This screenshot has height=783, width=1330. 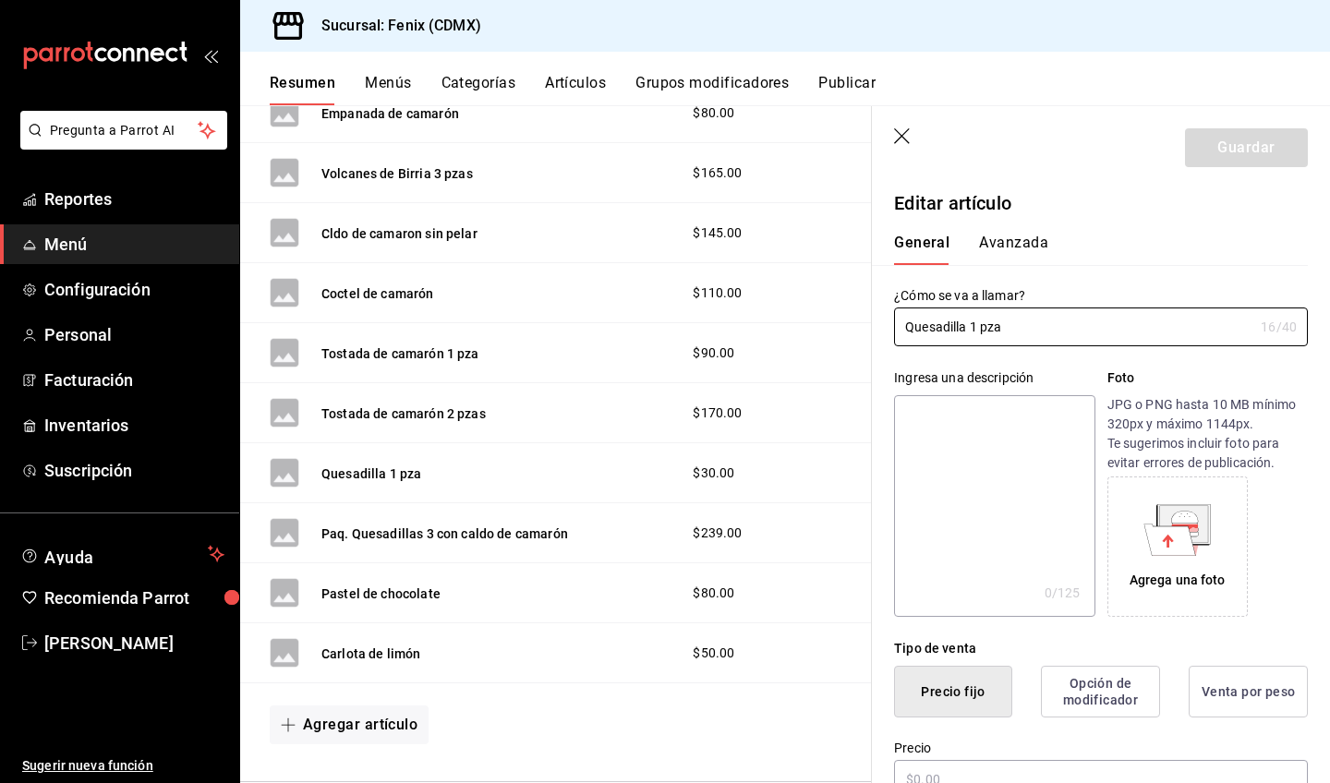 What do you see at coordinates (134, 199) in the screenshot?
I see `span: Reportes` at bounding box center [134, 199].